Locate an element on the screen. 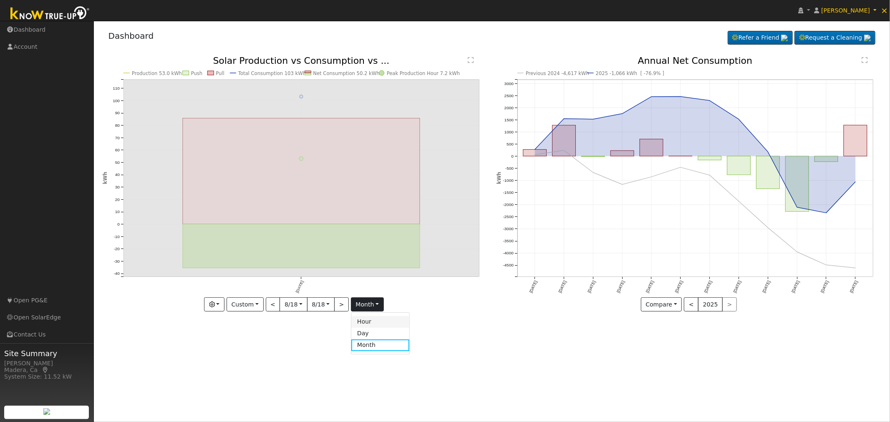 This screenshot has height=422, width=890. a: Refer a Friend is located at coordinates (760, 38).